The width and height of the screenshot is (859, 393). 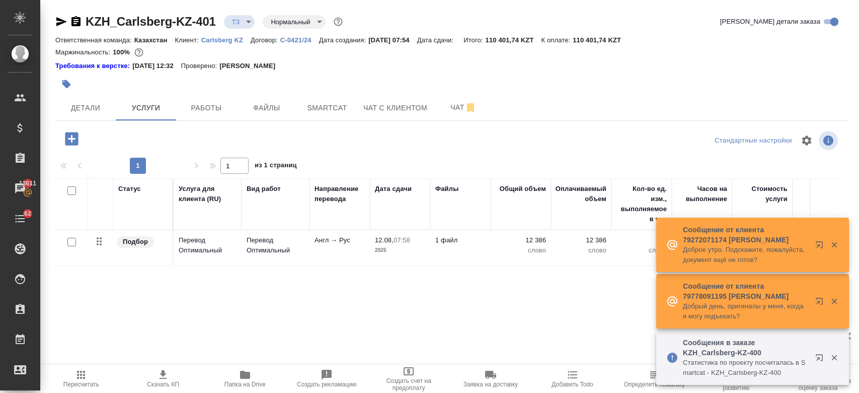 I want to click on span: Заявка на доставку, so click(x=491, y=384).